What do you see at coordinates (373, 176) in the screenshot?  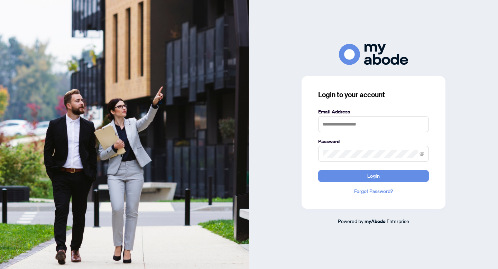 I see `span: Login` at bounding box center [373, 176].